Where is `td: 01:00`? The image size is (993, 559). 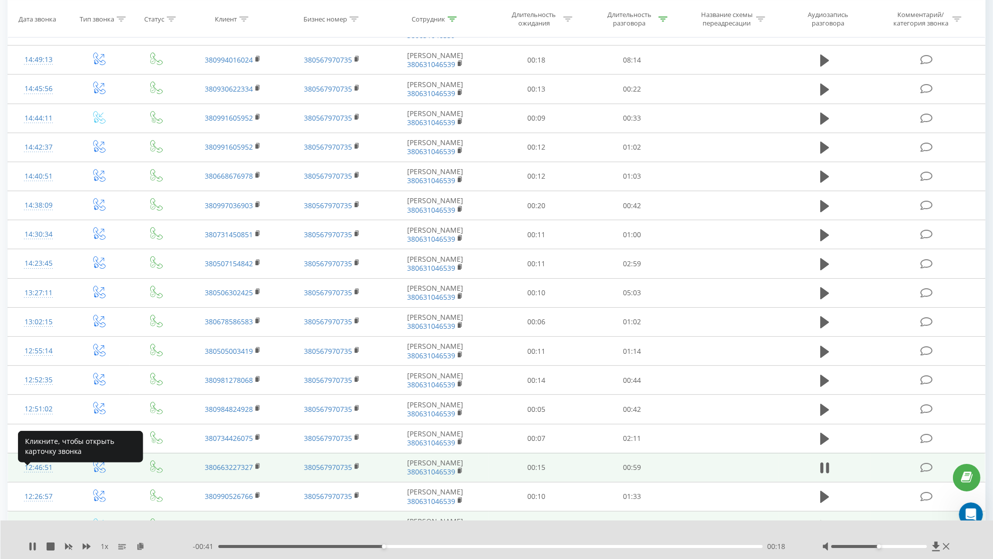
td: 01:00 is located at coordinates (632, 235).